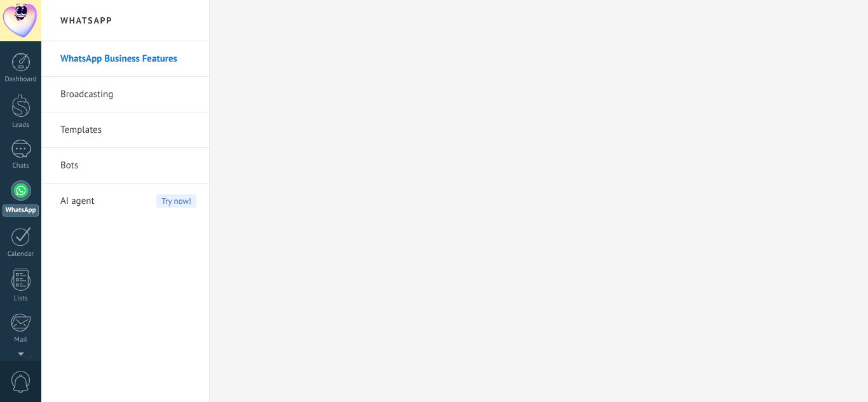 This screenshot has width=868, height=402. What do you see at coordinates (20, 210) in the screenshot?
I see `div: WhatsApp` at bounding box center [20, 210].